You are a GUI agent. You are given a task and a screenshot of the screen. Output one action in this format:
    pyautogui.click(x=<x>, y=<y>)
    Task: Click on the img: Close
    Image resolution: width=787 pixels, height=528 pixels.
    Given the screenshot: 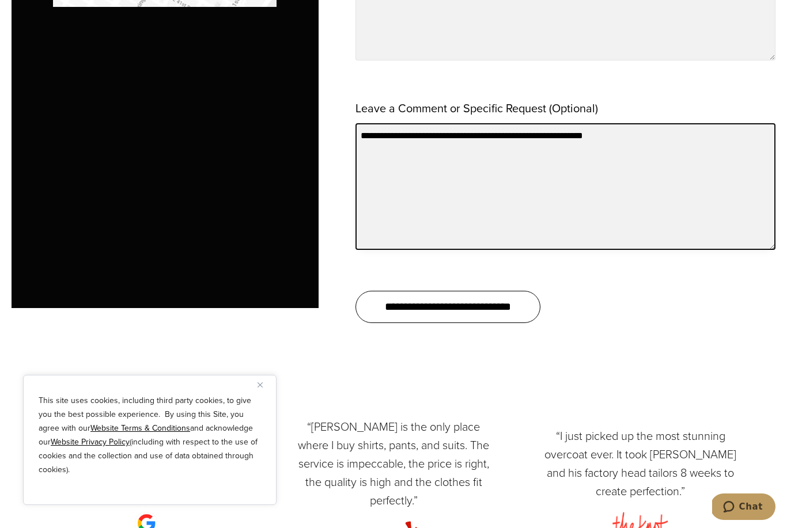 What is the action you would take?
    pyautogui.click(x=260, y=385)
    